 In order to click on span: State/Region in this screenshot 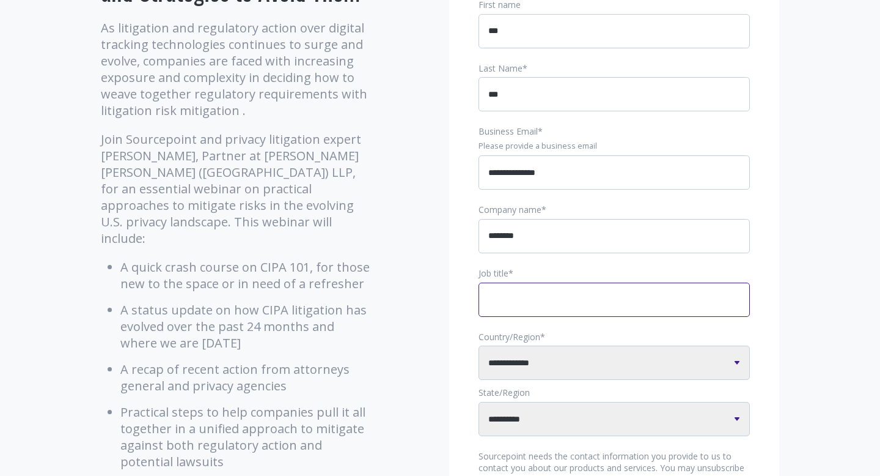, I will do `click(504, 392)`.